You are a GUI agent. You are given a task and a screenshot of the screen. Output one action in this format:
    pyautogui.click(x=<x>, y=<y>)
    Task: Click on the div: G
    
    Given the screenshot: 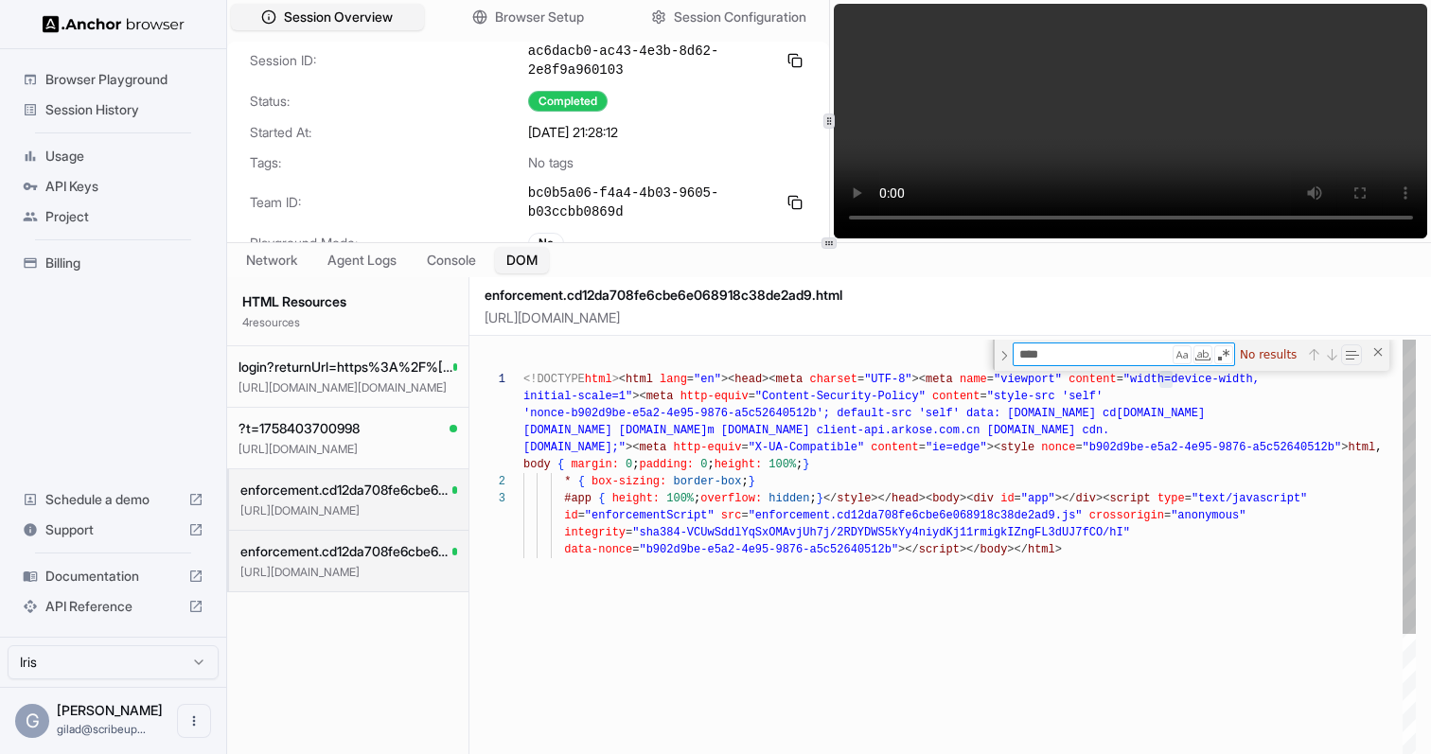 What is the action you would take?
    pyautogui.click(x=32, y=721)
    